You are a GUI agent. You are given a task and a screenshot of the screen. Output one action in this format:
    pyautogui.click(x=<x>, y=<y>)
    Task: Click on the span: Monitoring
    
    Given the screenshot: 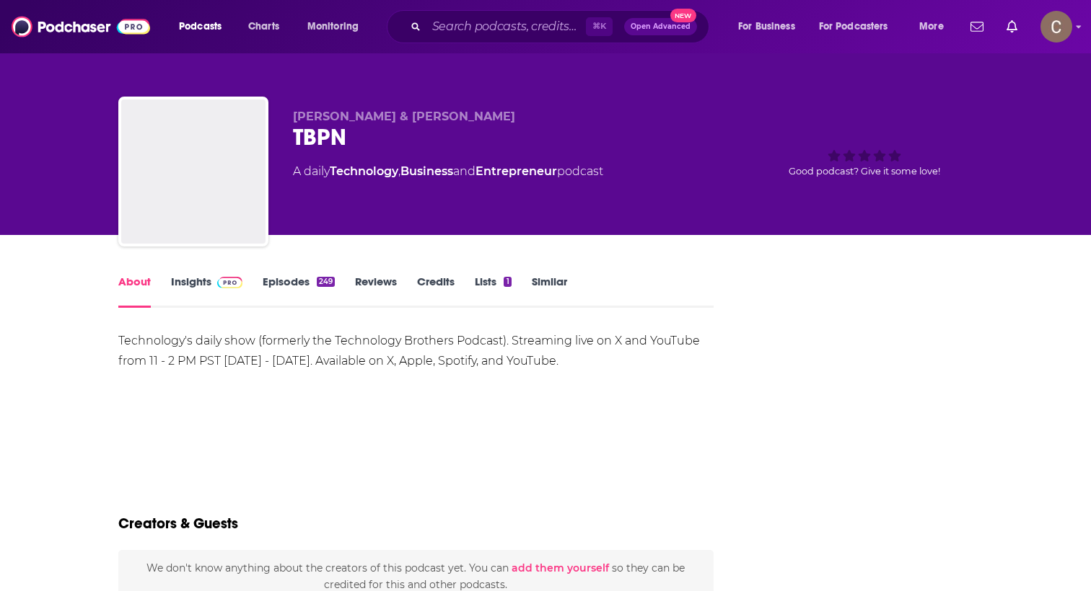 What is the action you would take?
    pyautogui.click(x=333, y=27)
    